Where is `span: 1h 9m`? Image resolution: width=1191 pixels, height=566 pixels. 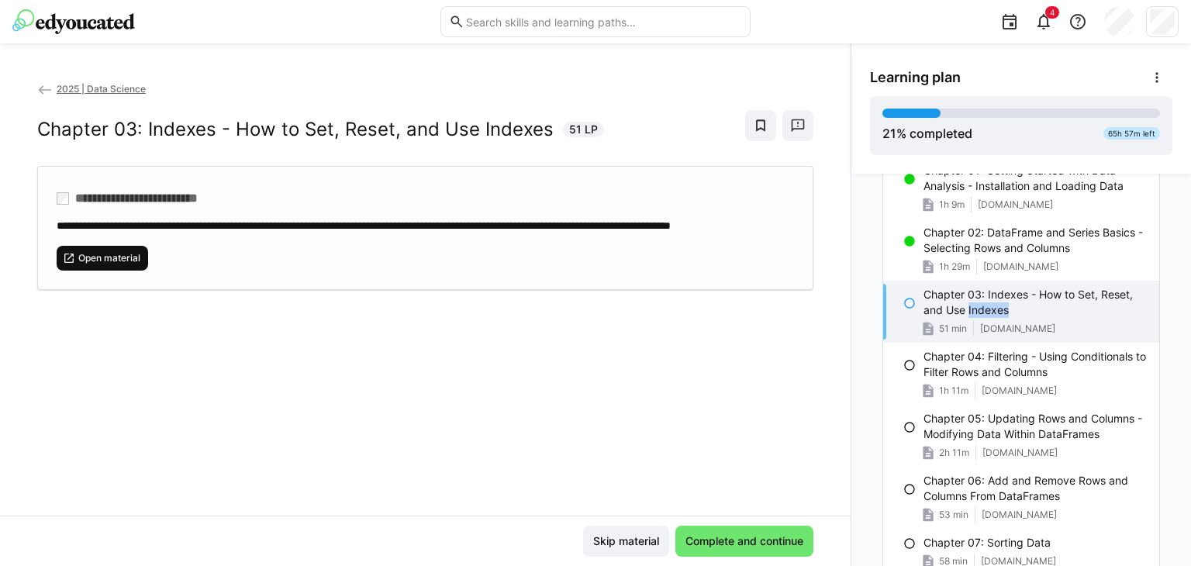
span: 1h 9m is located at coordinates (951, 205).